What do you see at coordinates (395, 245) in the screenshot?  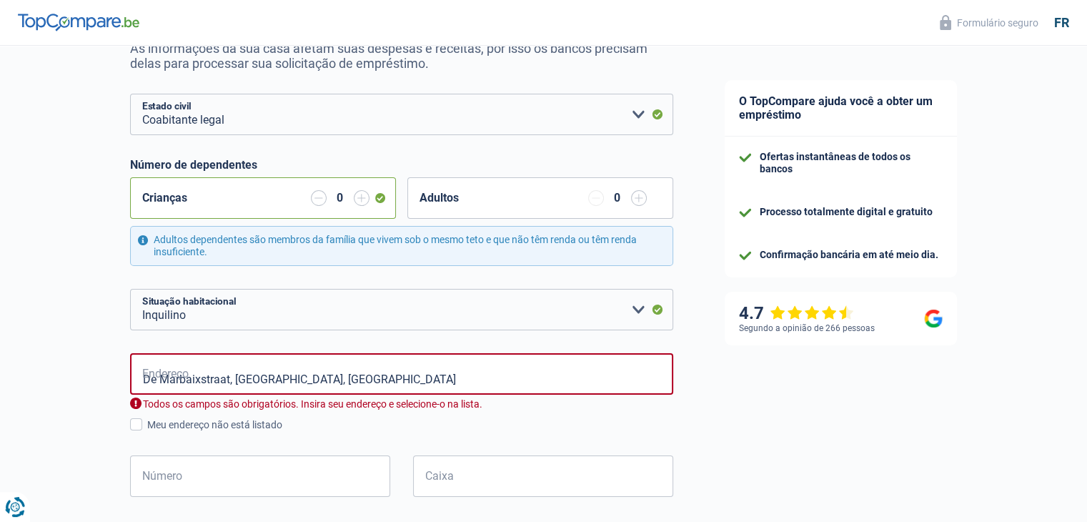 I see `font: Adultos dependentes são membros da família que vivem sob o mesmo teto e que não têm renda ou têm ...` at bounding box center [395, 245].